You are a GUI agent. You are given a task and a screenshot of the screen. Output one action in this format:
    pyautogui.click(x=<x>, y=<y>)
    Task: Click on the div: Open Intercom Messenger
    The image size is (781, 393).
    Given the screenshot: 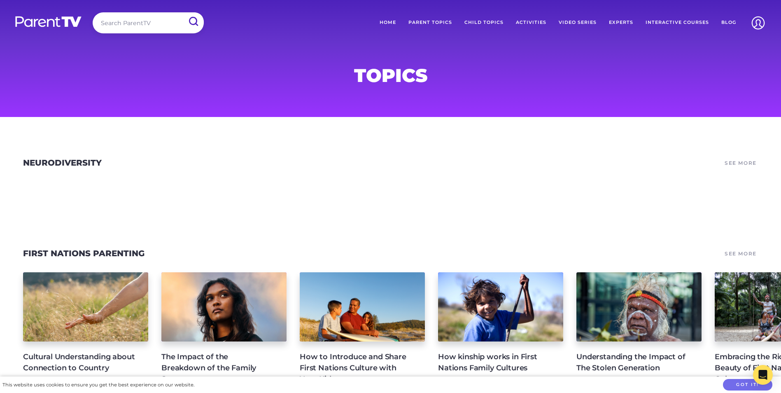 What is the action you would take?
    pyautogui.click(x=763, y=375)
    